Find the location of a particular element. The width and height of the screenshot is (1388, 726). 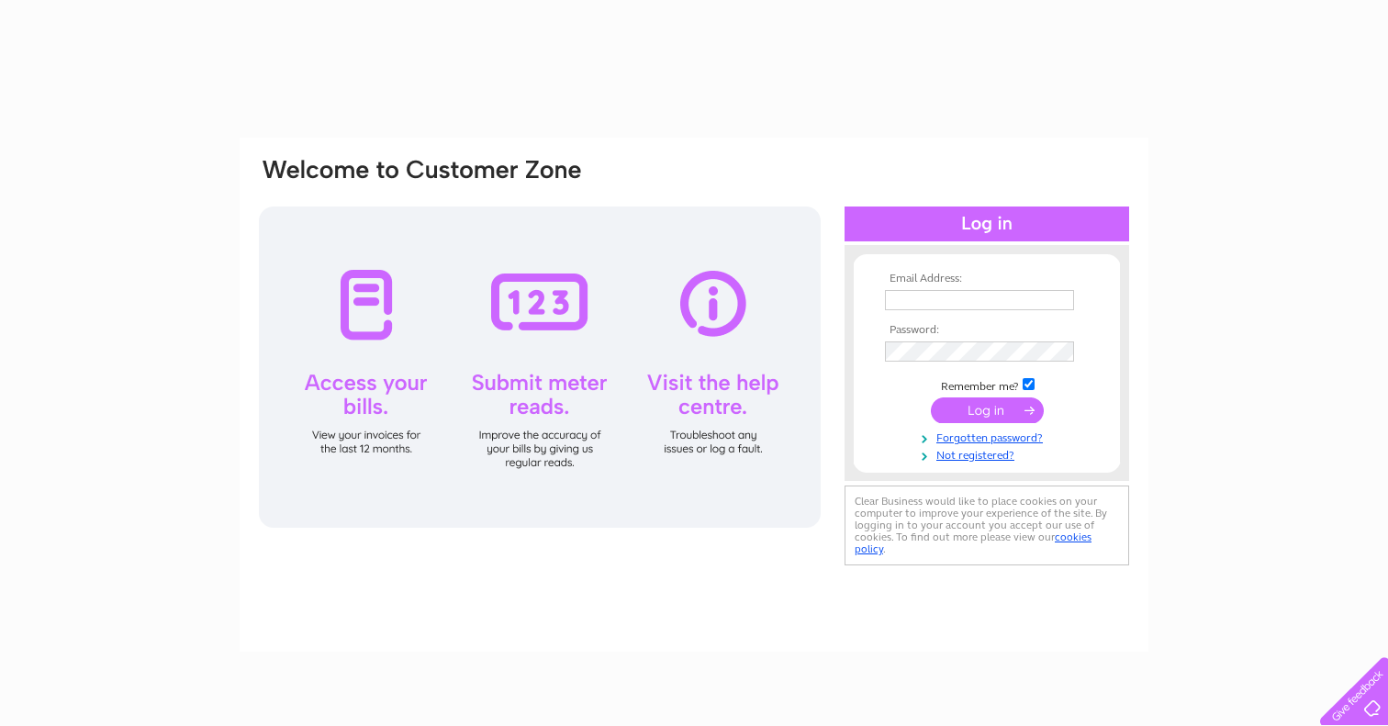

div: Clear Business would like to place cookies on your computer to improve your experience of the sit... is located at coordinates (987, 525).